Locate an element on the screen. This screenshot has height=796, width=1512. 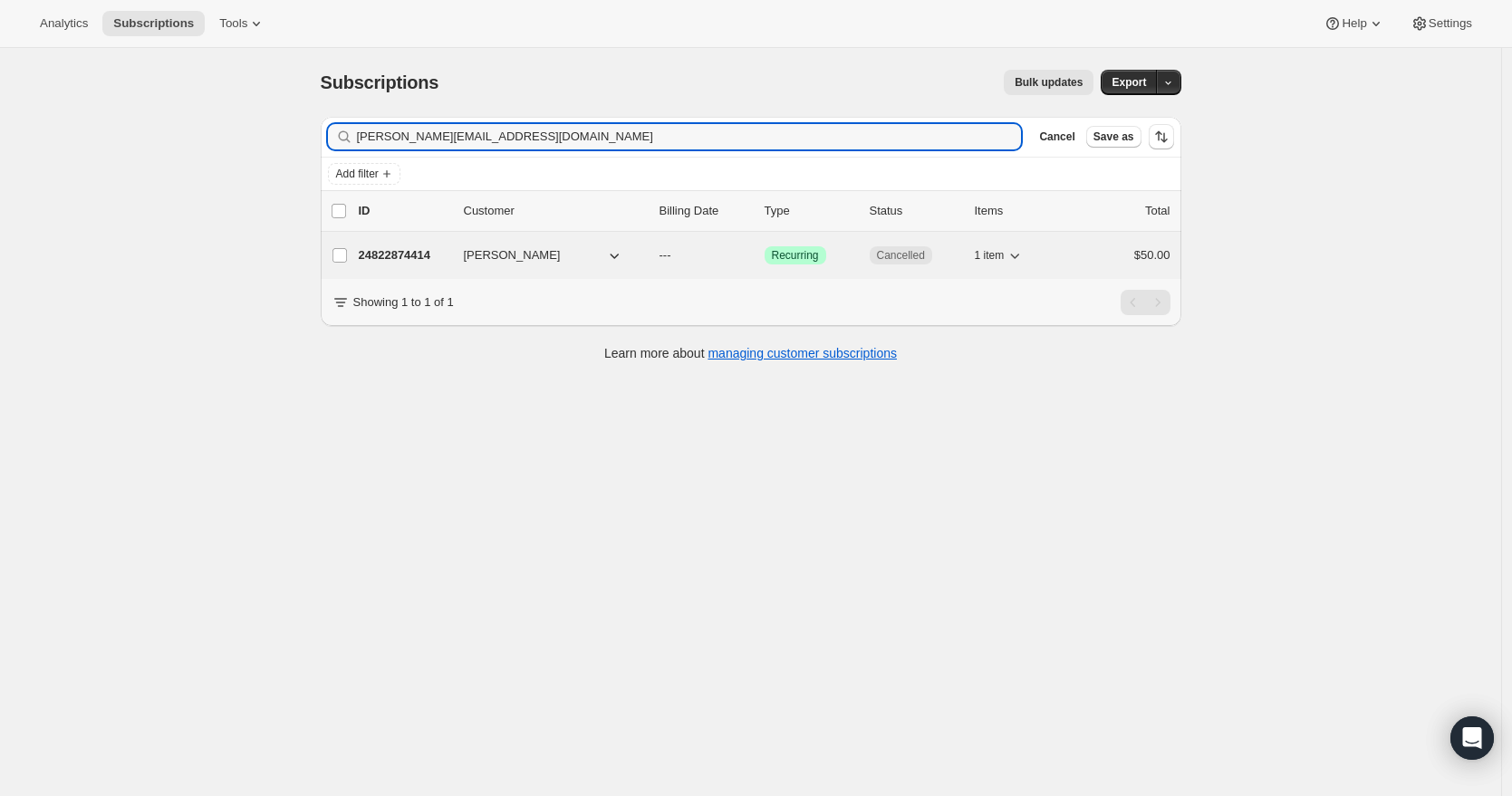
span: 1 item is located at coordinates (989, 256).